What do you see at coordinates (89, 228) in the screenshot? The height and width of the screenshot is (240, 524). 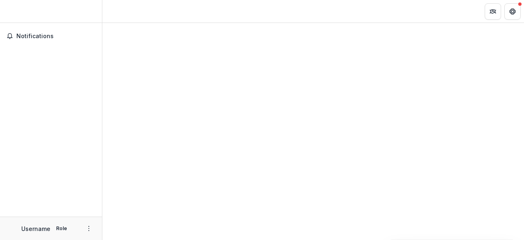 I see `button: More` at bounding box center [89, 228].